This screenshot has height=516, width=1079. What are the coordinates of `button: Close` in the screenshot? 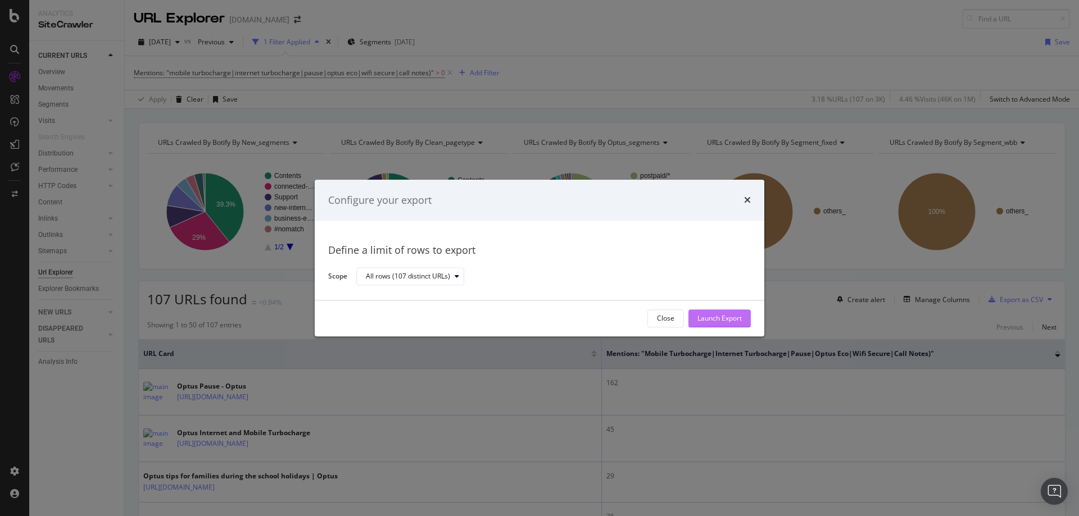 It's located at (665, 319).